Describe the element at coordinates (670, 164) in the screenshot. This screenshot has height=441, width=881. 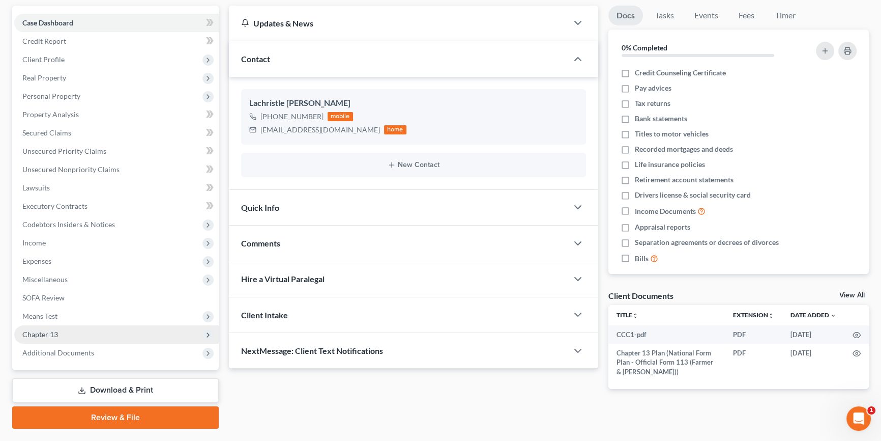
I see `span: Life insurance policies` at that location.